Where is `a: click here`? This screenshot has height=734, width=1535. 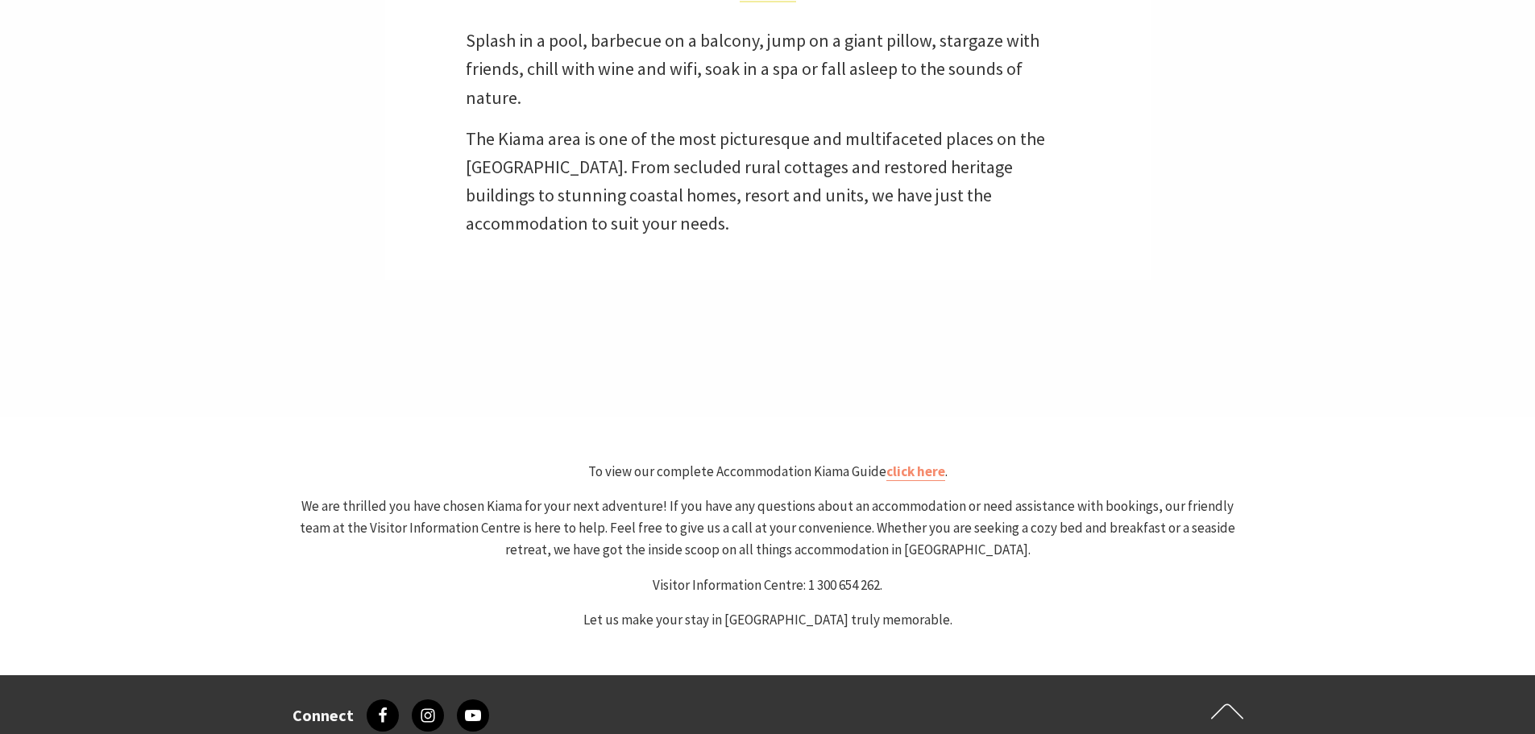 a: click here is located at coordinates (916, 471).